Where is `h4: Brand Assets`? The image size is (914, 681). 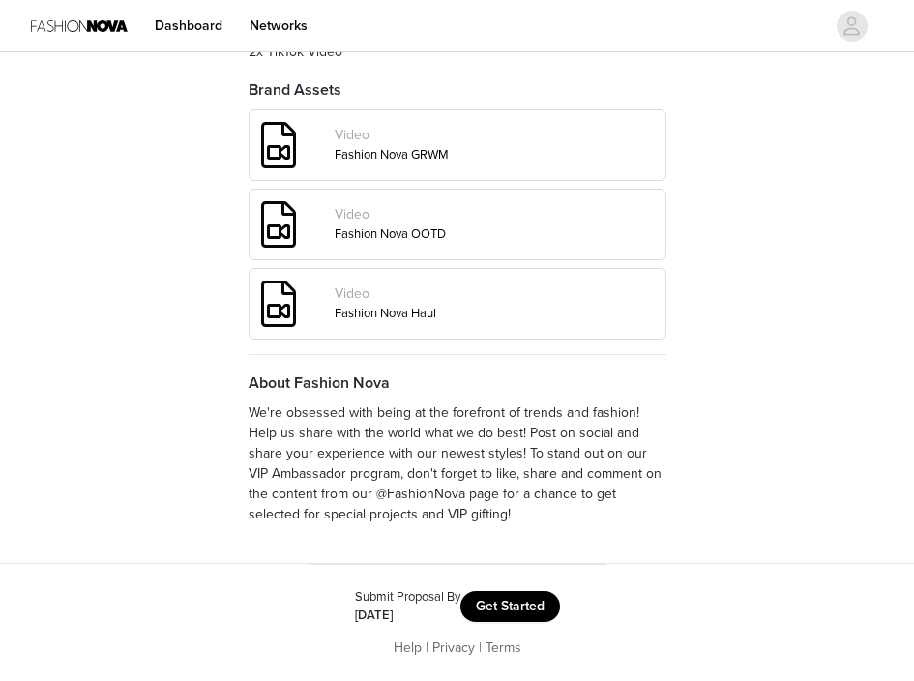 h4: Brand Assets is located at coordinates (458, 90).